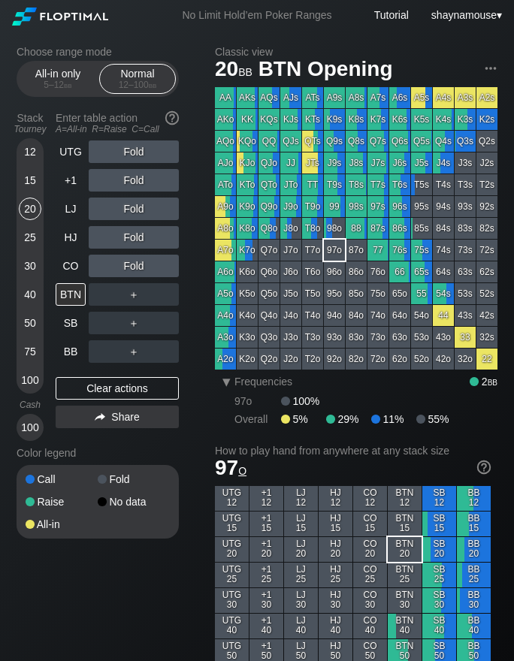 The height and width of the screenshot is (661, 514). I want to click on div: 93o, so click(334, 337).